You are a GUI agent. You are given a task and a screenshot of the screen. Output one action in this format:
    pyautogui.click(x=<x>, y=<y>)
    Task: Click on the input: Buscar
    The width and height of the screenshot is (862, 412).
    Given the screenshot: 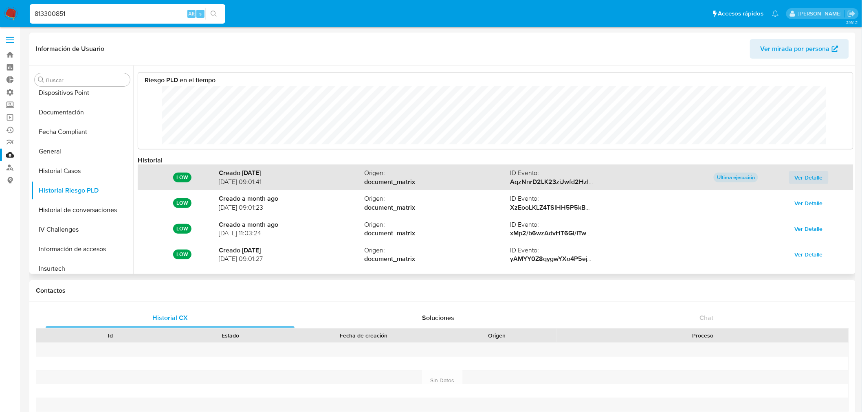 What is the action you would take?
    pyautogui.click(x=86, y=80)
    